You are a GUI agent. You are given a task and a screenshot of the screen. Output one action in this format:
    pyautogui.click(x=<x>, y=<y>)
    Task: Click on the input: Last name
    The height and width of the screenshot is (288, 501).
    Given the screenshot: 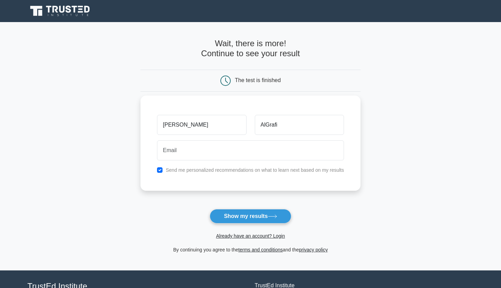 What is the action you would take?
    pyautogui.click(x=299, y=125)
    